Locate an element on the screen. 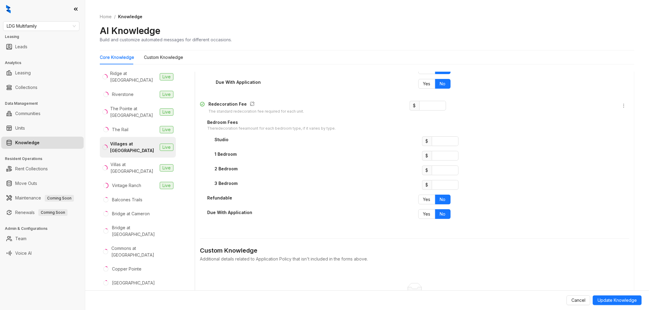  div: Balcones Trails is located at coordinates (127, 200).